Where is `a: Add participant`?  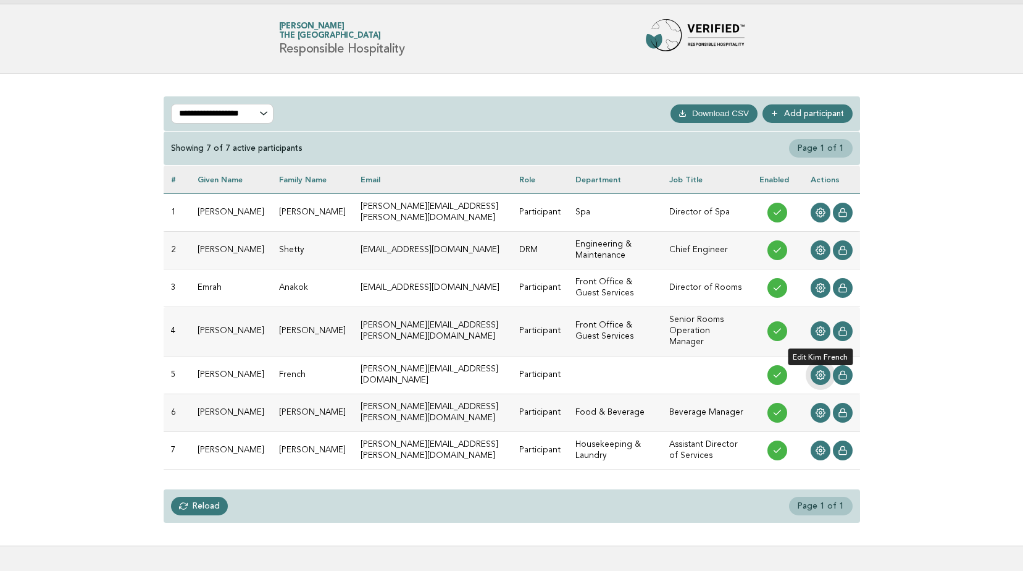 a: Add participant is located at coordinates (808, 114).